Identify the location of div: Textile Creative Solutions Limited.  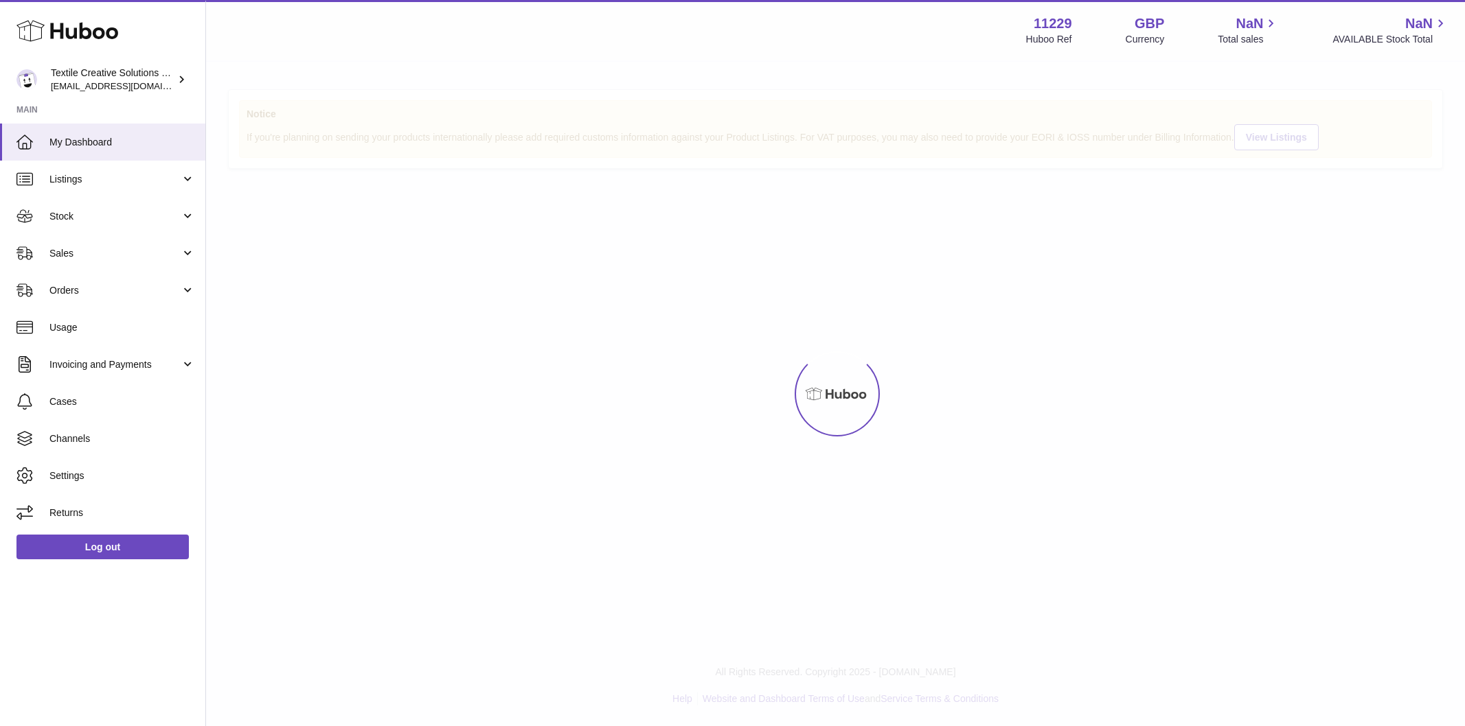
(113, 80).